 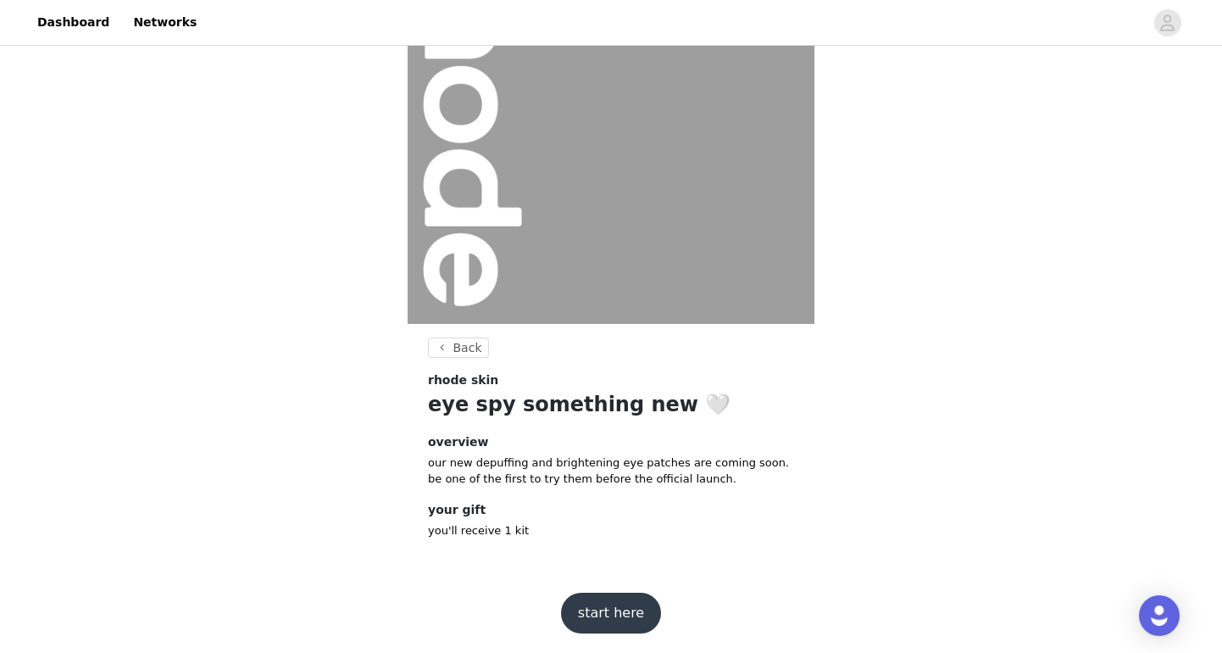 What do you see at coordinates (73, 22) in the screenshot?
I see `a: Dashboard` at bounding box center [73, 22].